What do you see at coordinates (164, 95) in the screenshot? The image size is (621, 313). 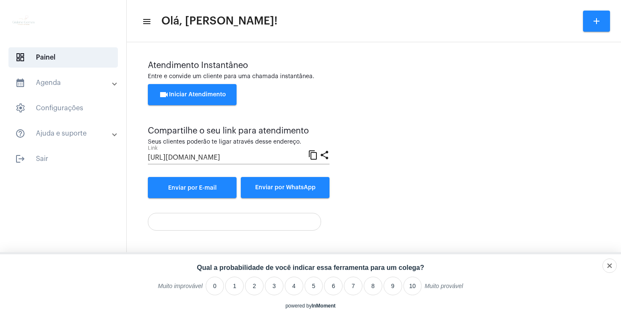 I see `mat-icon: videocam` at bounding box center [164, 95].